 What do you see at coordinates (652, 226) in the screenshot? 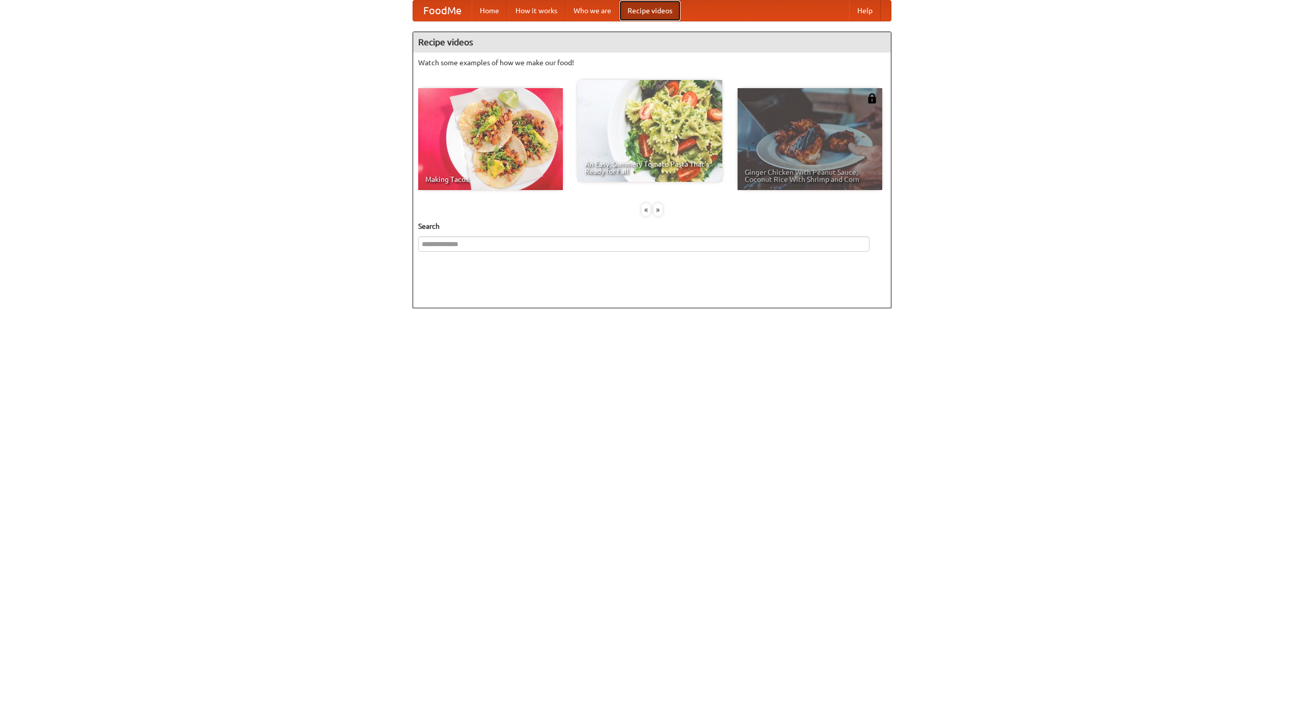
I see `h5: Search` at bounding box center [652, 226].